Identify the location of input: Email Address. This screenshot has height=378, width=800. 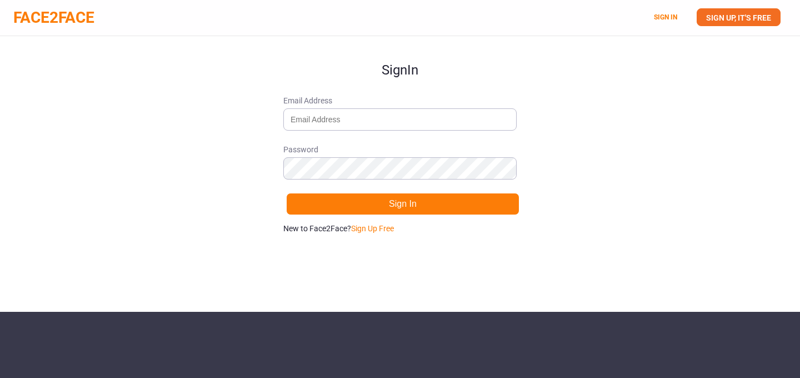
(400, 119).